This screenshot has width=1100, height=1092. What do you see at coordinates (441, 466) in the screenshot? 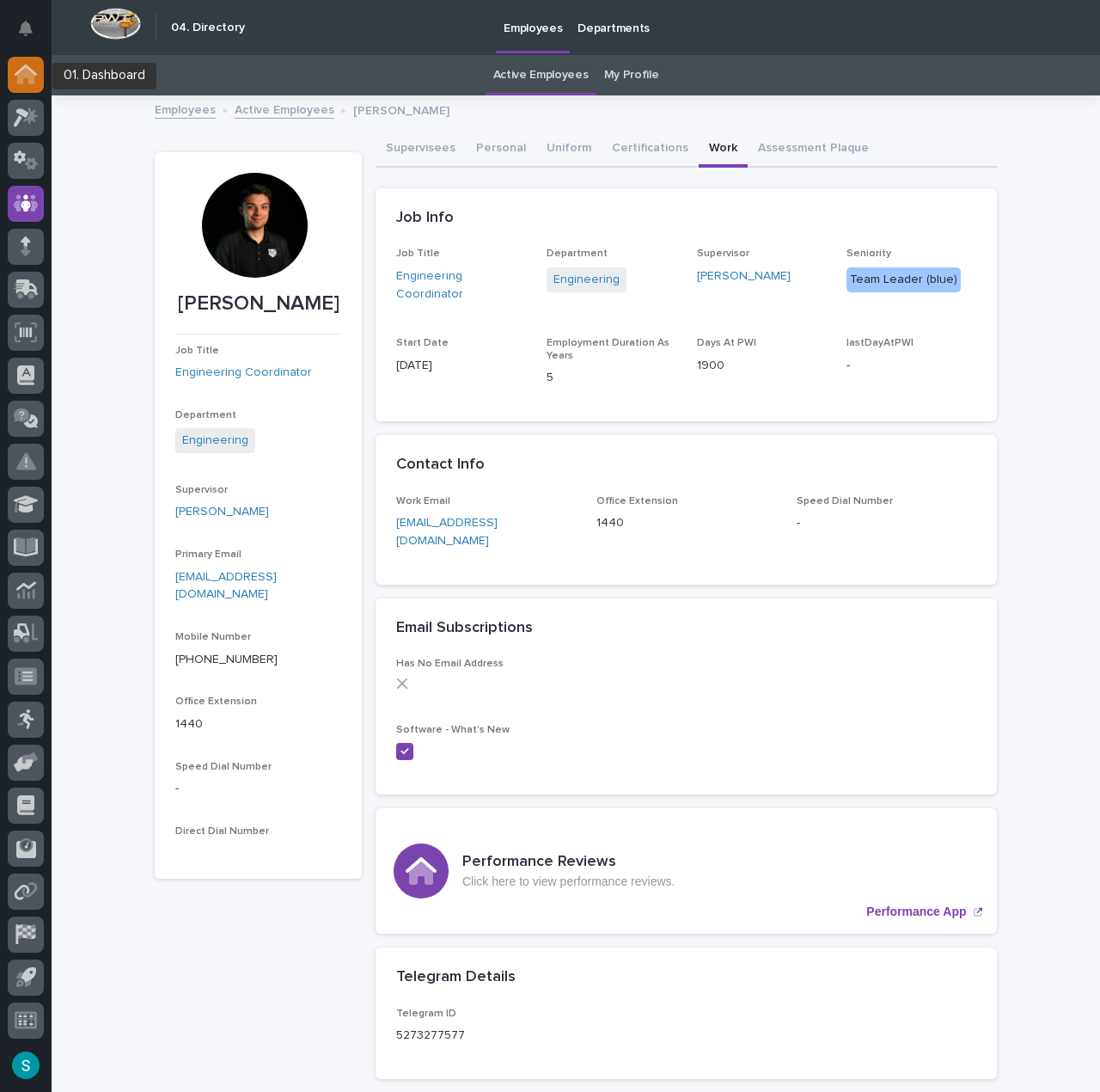
I see `h2: Contact Info` at bounding box center [441, 466].